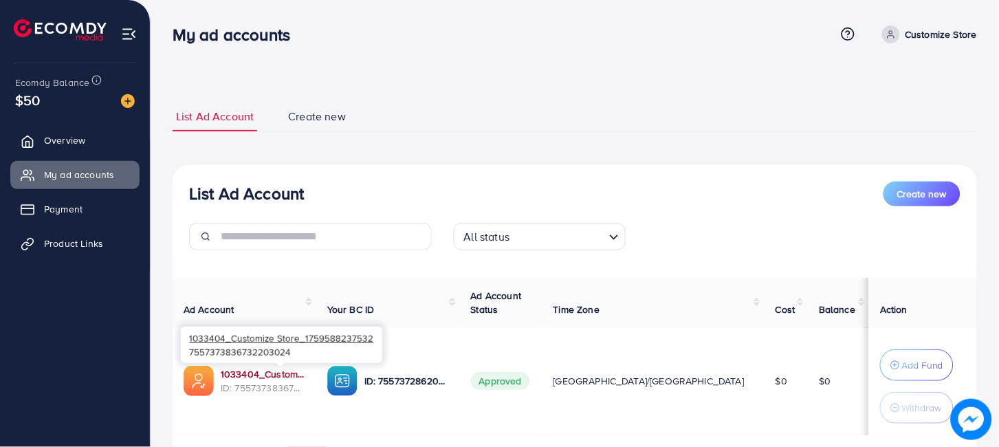  I want to click on span: My ad accounts, so click(79, 175).